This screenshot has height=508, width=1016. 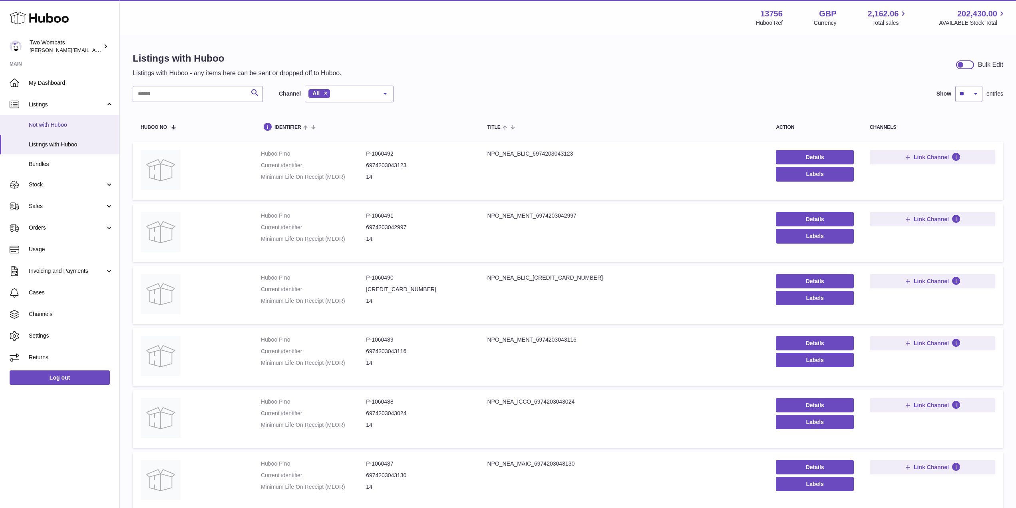 What do you see at coordinates (995, 94) in the screenshot?
I see `span: entries` at bounding box center [995, 94].